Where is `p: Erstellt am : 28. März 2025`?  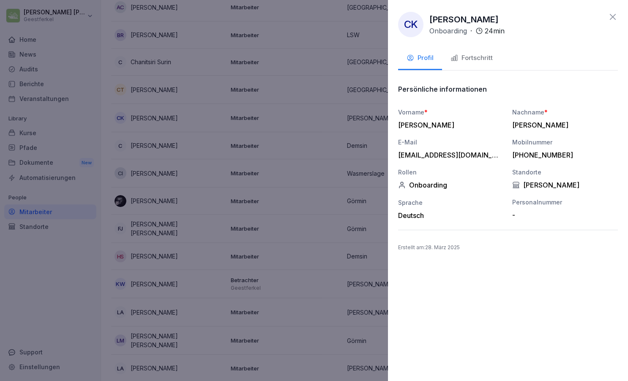
p: Erstellt am : 28. März 2025 is located at coordinates (508, 248).